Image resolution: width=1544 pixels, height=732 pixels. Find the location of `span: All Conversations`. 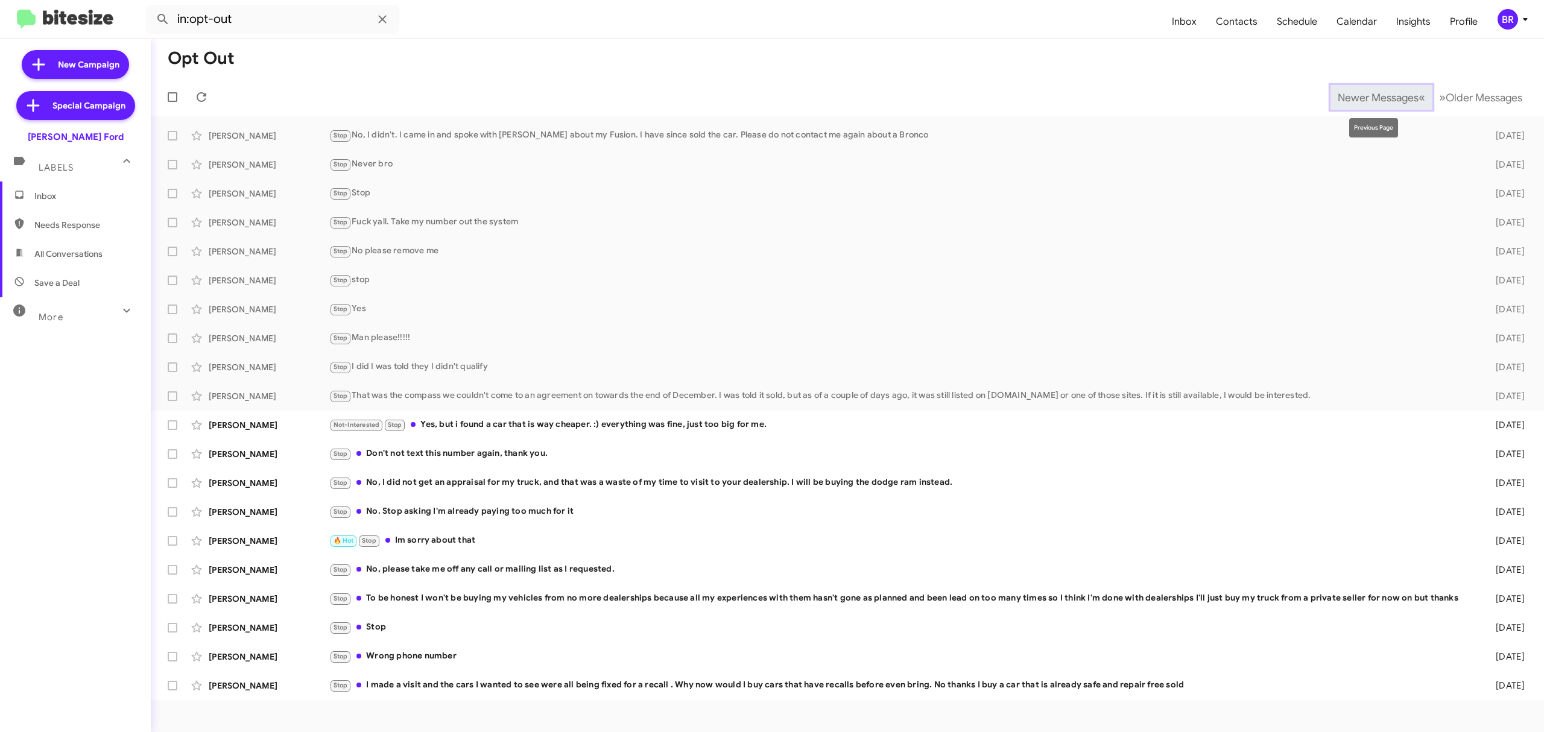

span: All Conversations is located at coordinates (68, 254).